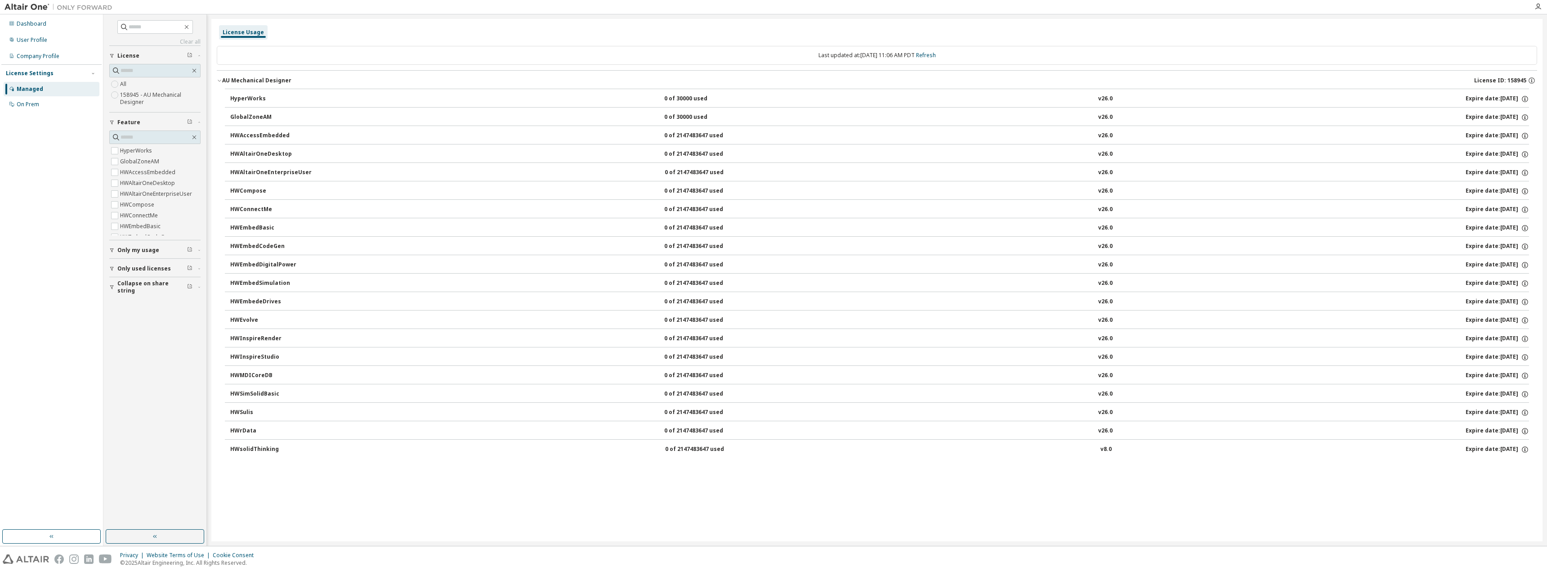 The width and height of the screenshot is (1547, 572). Describe the element at coordinates (138, 205) in the screenshot. I see `label: HWCompose` at that location.